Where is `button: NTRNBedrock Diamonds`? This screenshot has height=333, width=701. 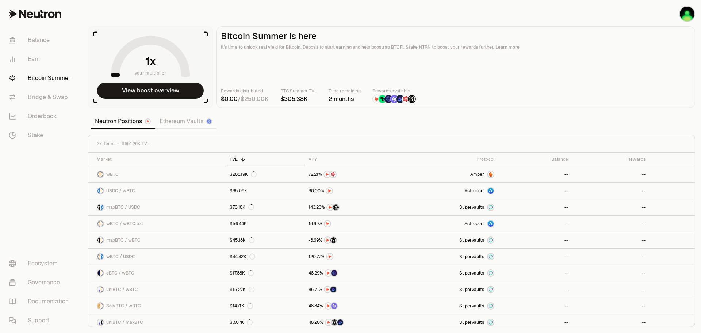 button: NTRNBedrock Diamonds is located at coordinates (353, 289).